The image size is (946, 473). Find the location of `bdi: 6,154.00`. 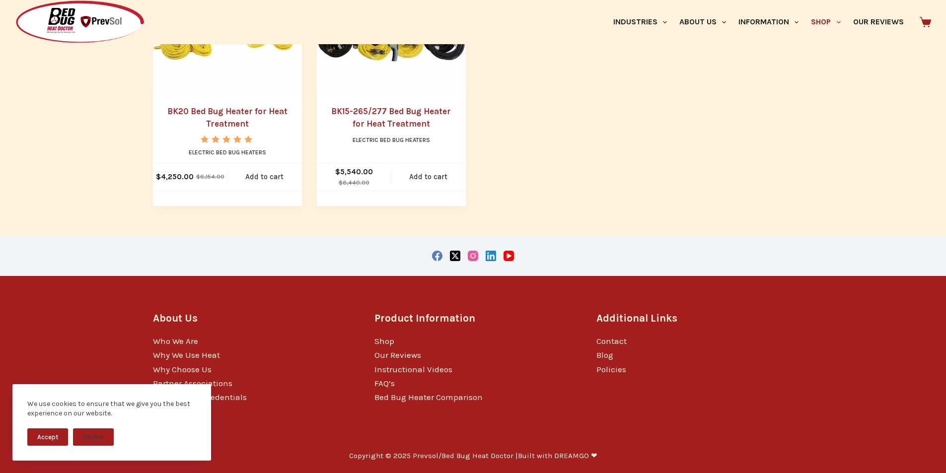

bdi: 6,154.00 is located at coordinates (210, 177).